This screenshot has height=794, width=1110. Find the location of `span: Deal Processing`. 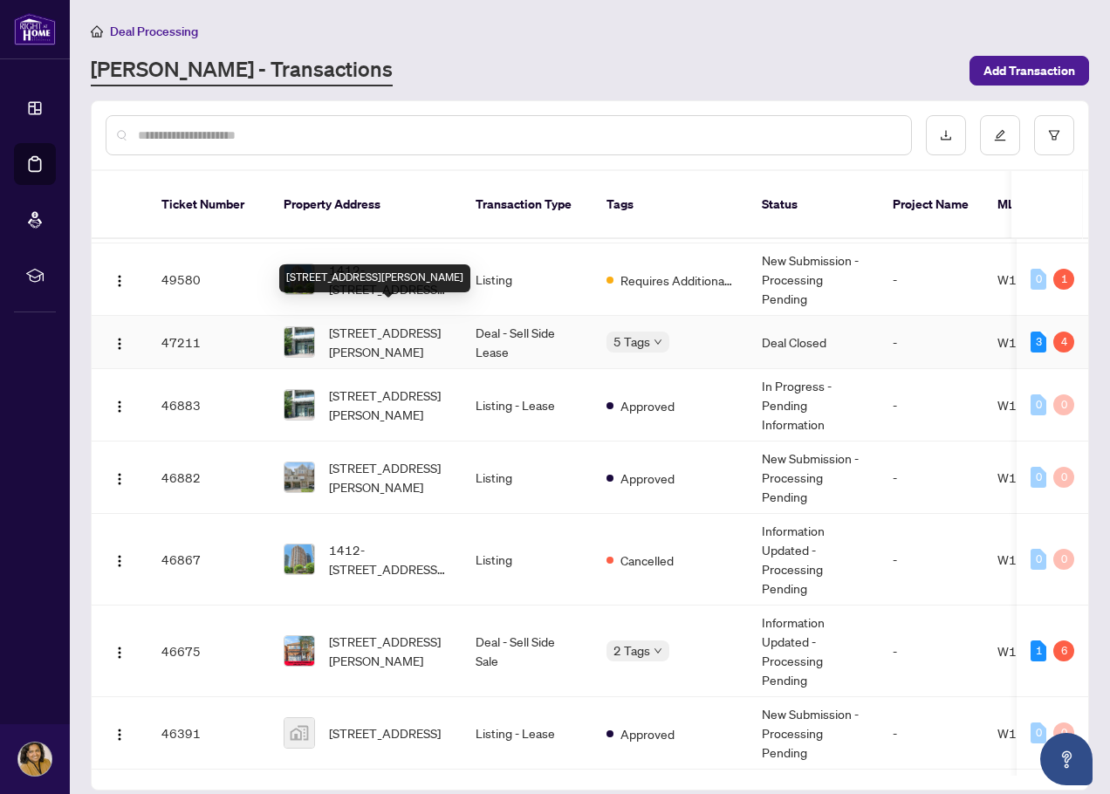

span: Deal Processing is located at coordinates (154, 31).